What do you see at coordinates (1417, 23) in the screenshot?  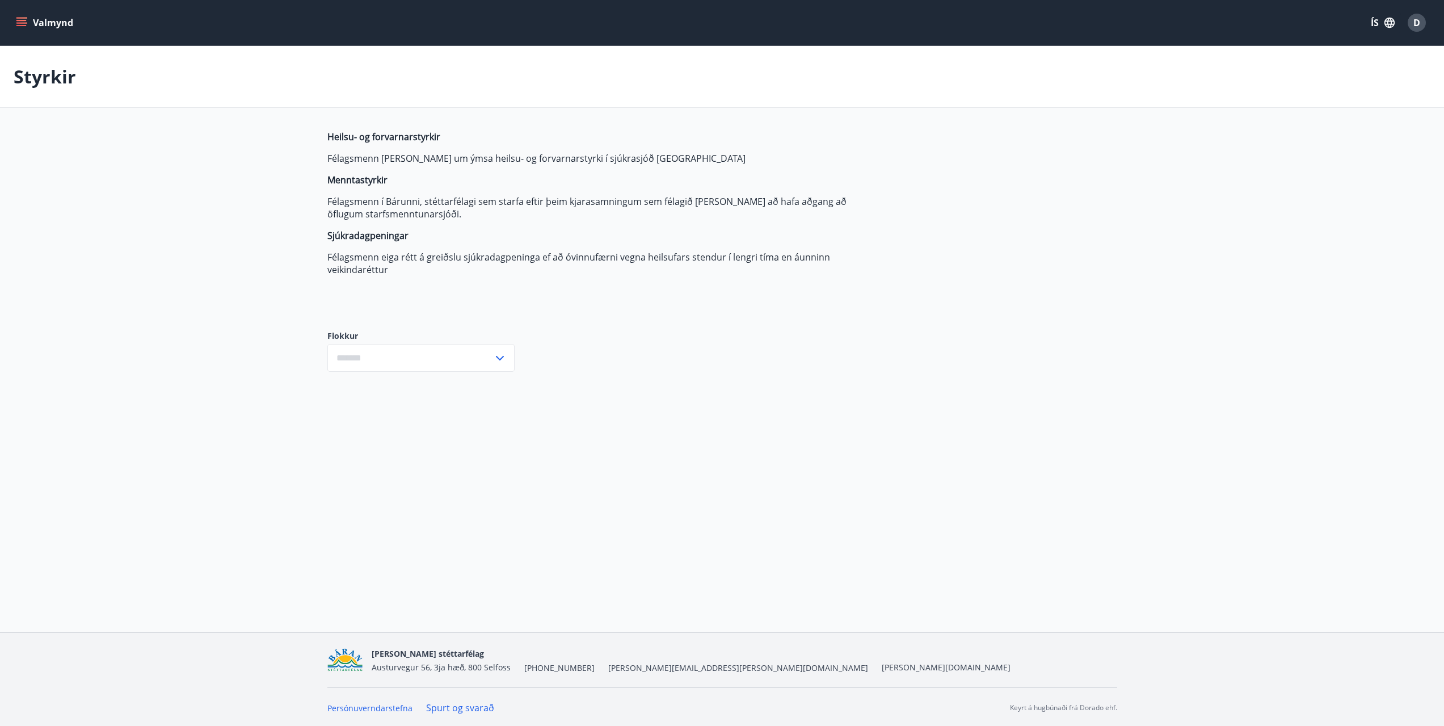 I see `span: D` at bounding box center [1417, 23].